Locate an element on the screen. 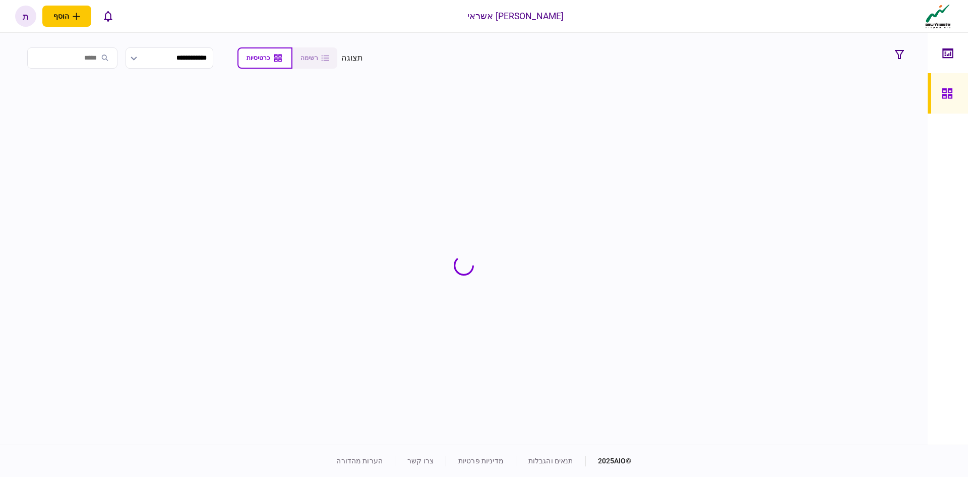 The image size is (968, 477). img: client company logo is located at coordinates (938, 16).